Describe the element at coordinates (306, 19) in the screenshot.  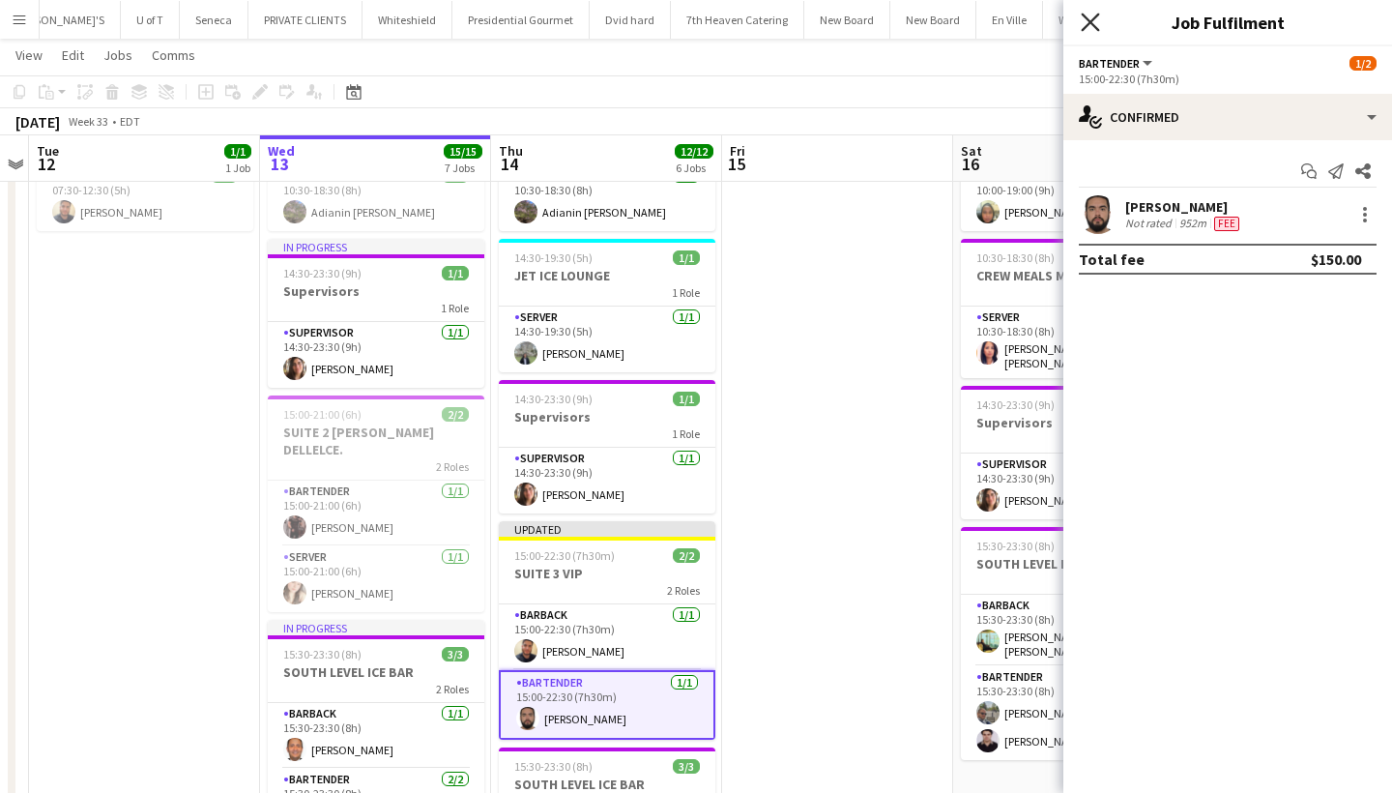
I see `button: PRIVATE CLIENTS` at that location.